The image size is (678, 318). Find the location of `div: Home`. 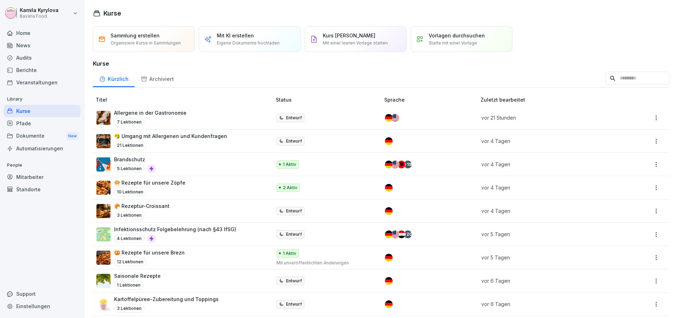

div: Home is located at coordinates (42, 33).